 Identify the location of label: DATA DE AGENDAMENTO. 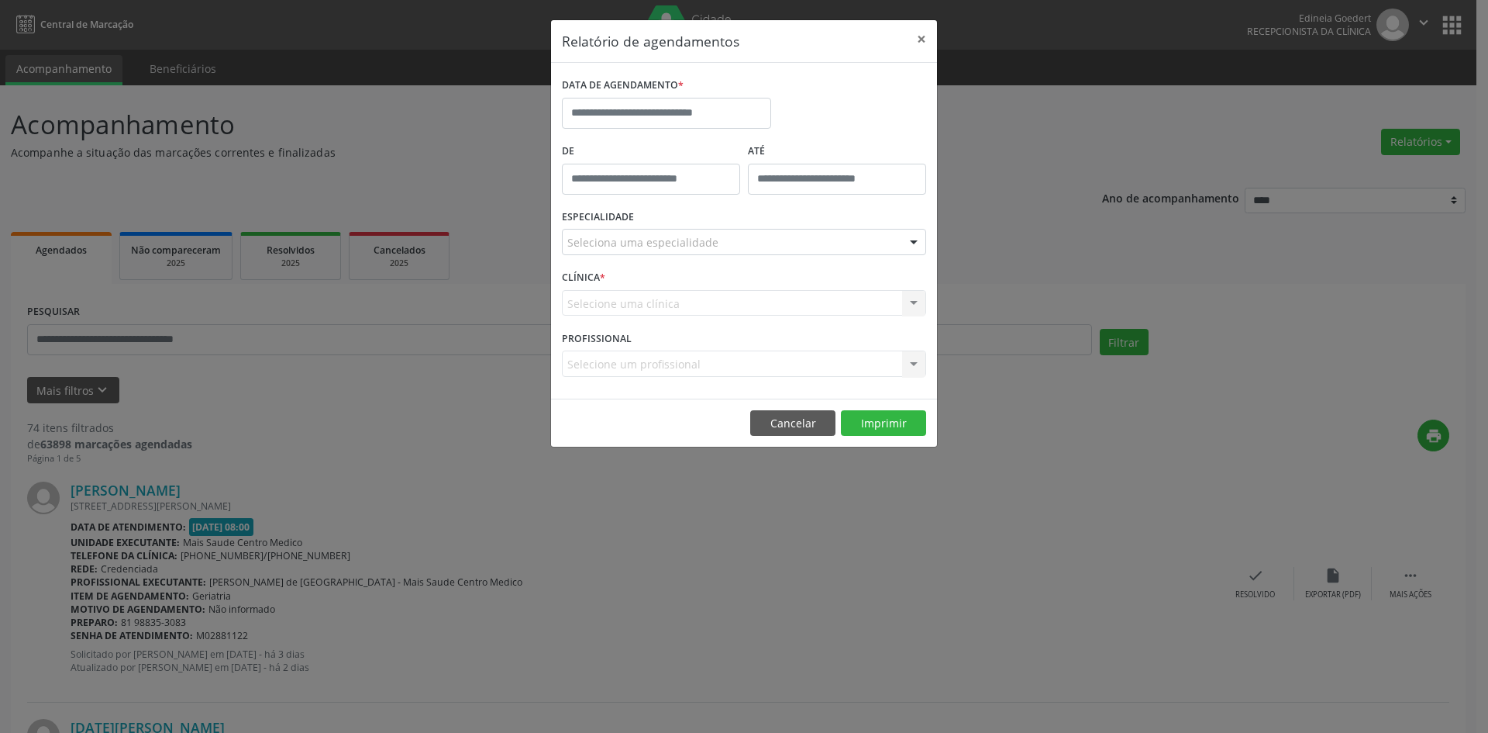
(622, 85).